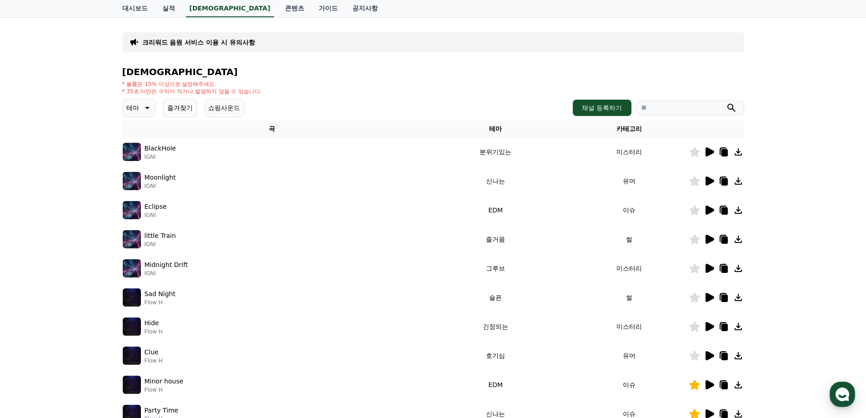  What do you see at coordinates (224, 108) in the screenshot?
I see `button: 쇼핑사운드` at bounding box center [224, 108].